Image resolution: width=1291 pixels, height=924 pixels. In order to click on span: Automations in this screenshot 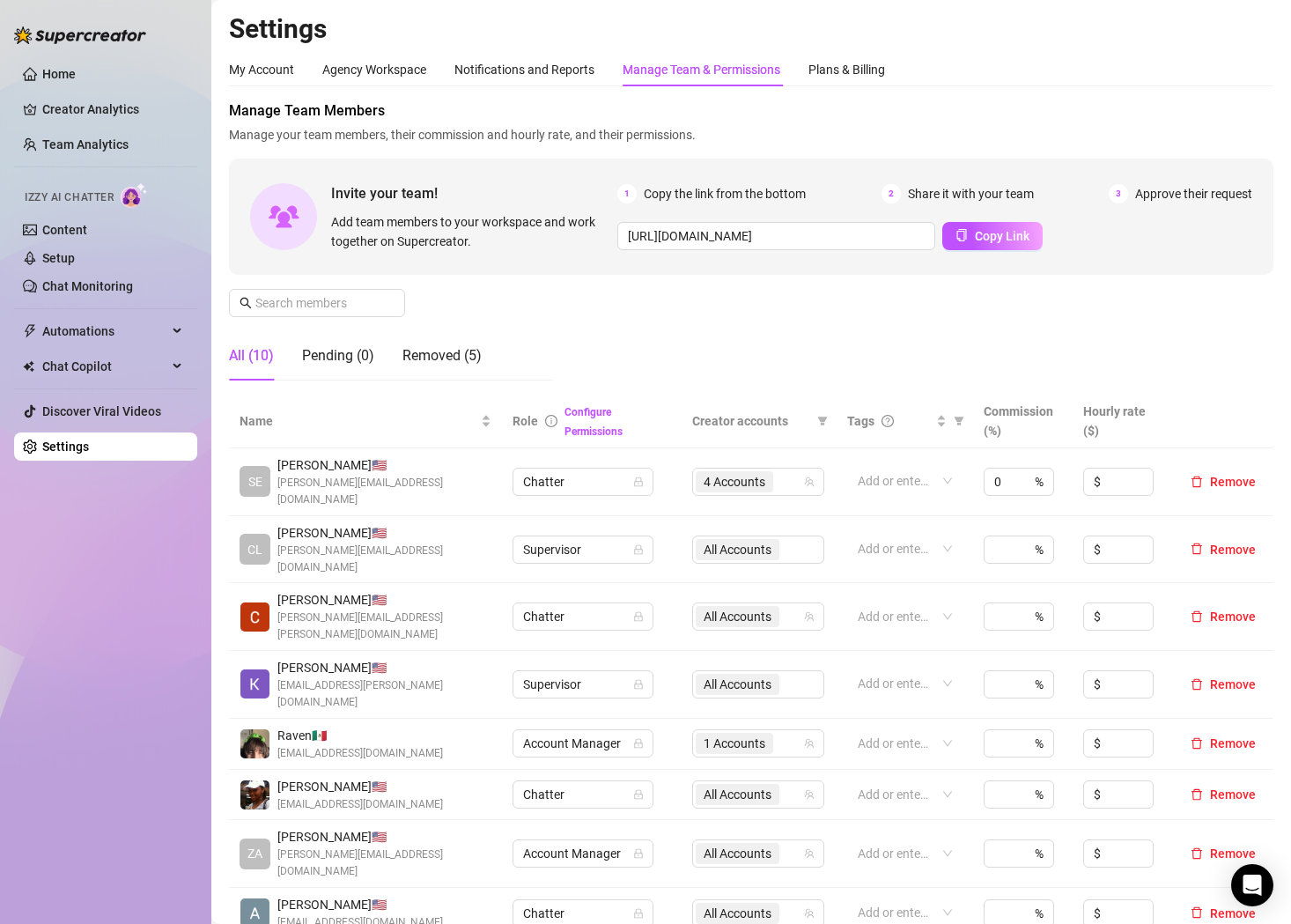, I will do `click(105, 331)`.